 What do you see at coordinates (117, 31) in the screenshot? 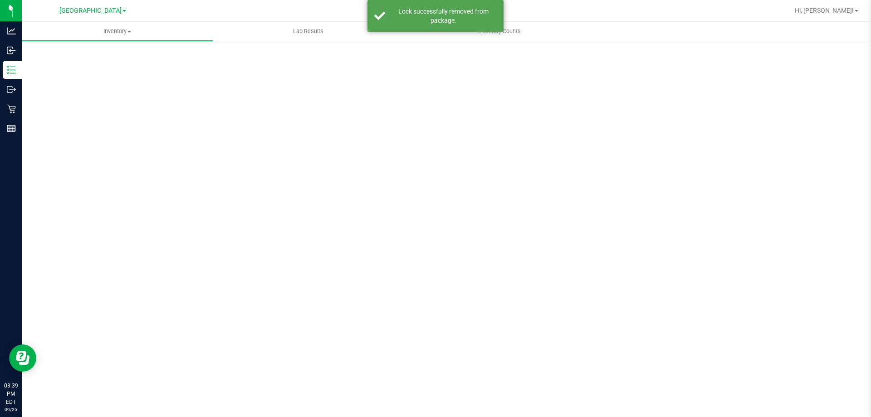
I see `span: Inventory` at bounding box center [117, 31].